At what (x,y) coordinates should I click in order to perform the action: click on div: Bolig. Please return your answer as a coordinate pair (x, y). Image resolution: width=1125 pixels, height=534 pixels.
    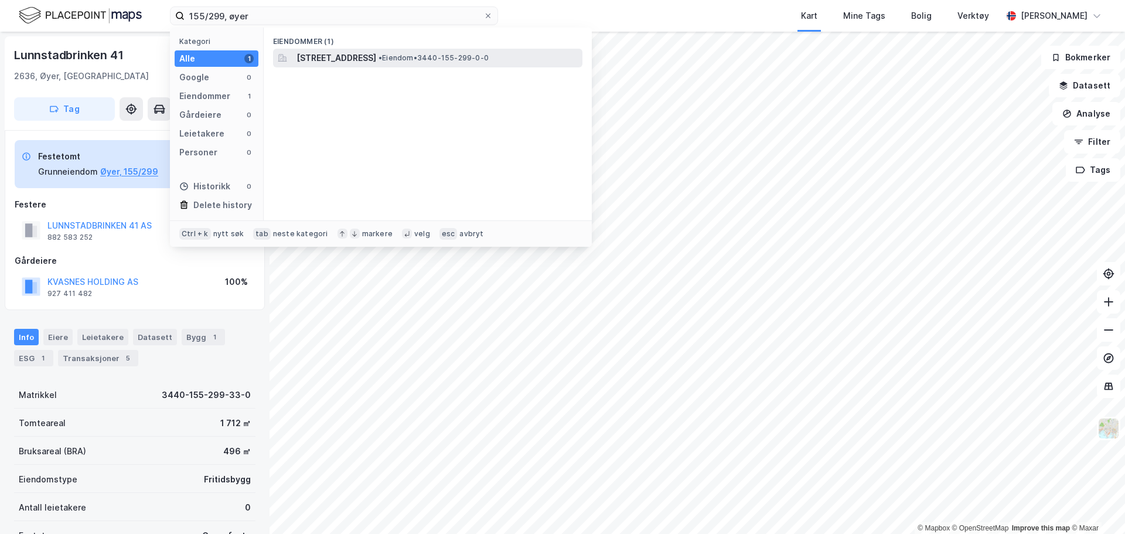
    Looking at the image, I should click on (921, 16).